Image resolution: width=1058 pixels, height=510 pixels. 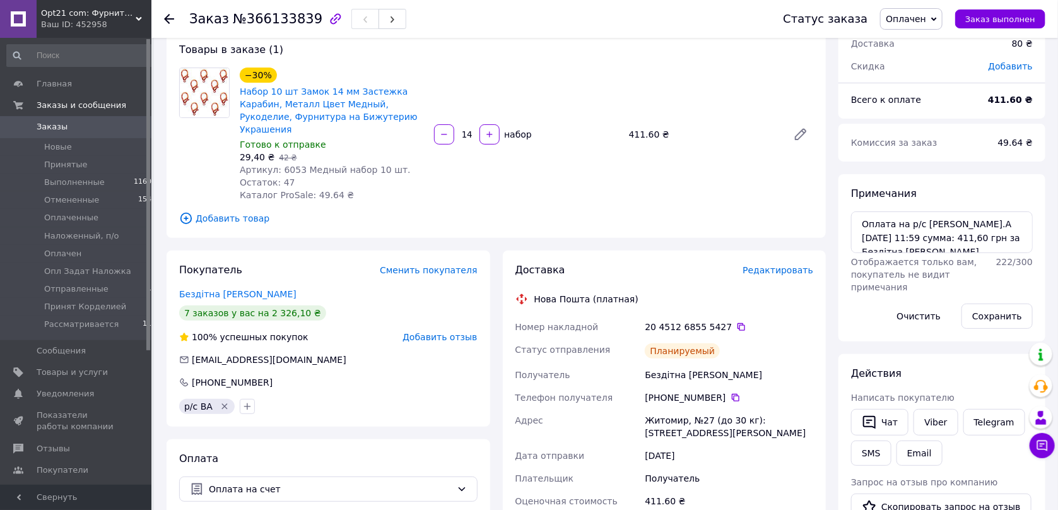 I want to click on span: 1540, so click(x=147, y=200).